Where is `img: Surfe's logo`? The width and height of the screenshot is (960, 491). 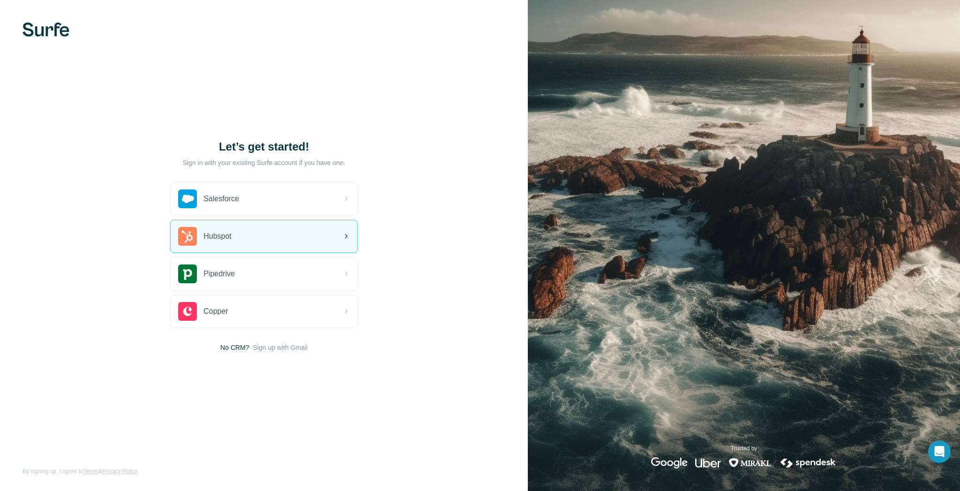
img: Surfe's logo is located at coordinates (46, 30).